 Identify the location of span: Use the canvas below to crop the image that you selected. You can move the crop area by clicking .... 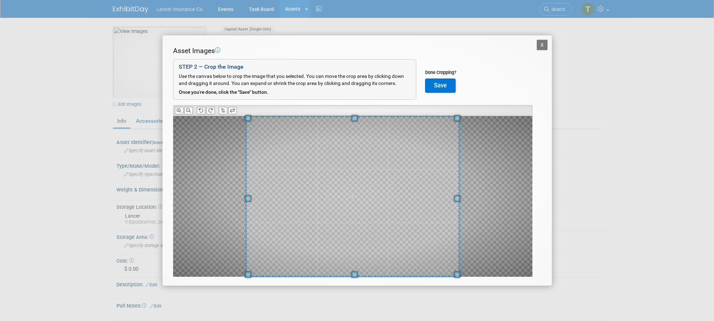
(291, 80).